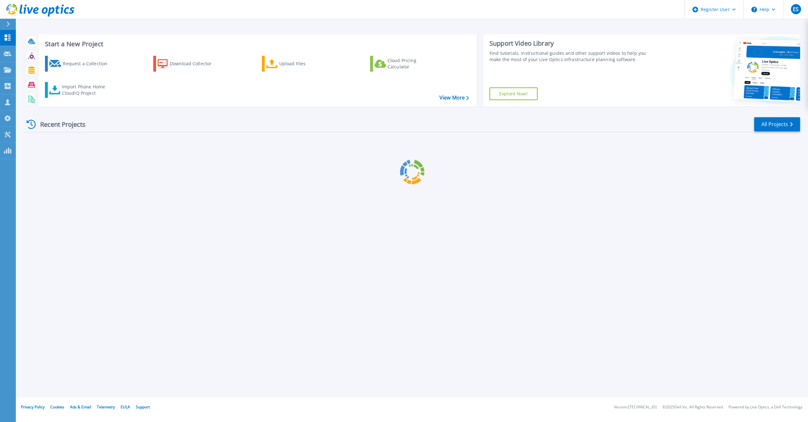  What do you see at coordinates (195, 64) in the screenshot?
I see `div: Download Collector` at bounding box center [195, 64].